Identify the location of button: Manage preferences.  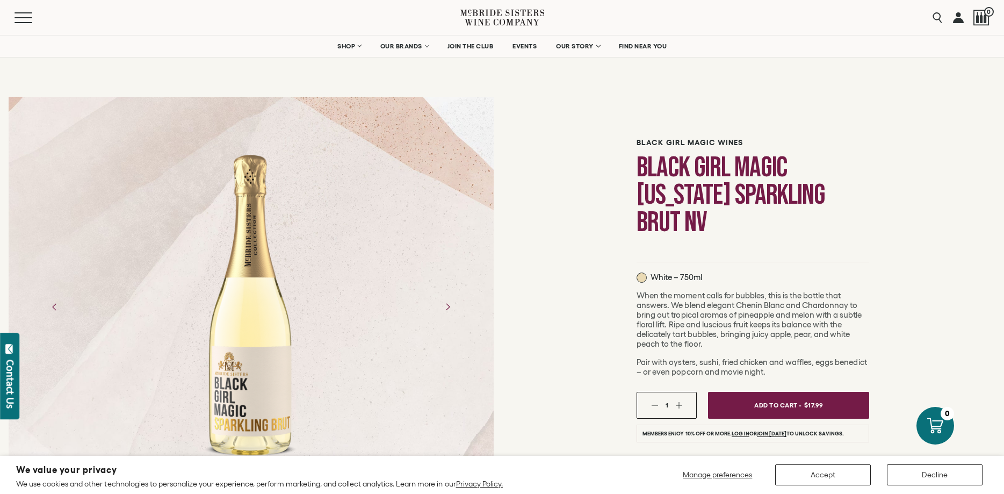
(717, 474).